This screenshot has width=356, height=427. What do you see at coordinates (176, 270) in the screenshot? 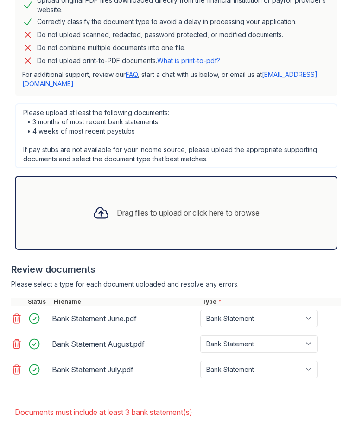
I see `div: Review documents` at bounding box center [176, 270].